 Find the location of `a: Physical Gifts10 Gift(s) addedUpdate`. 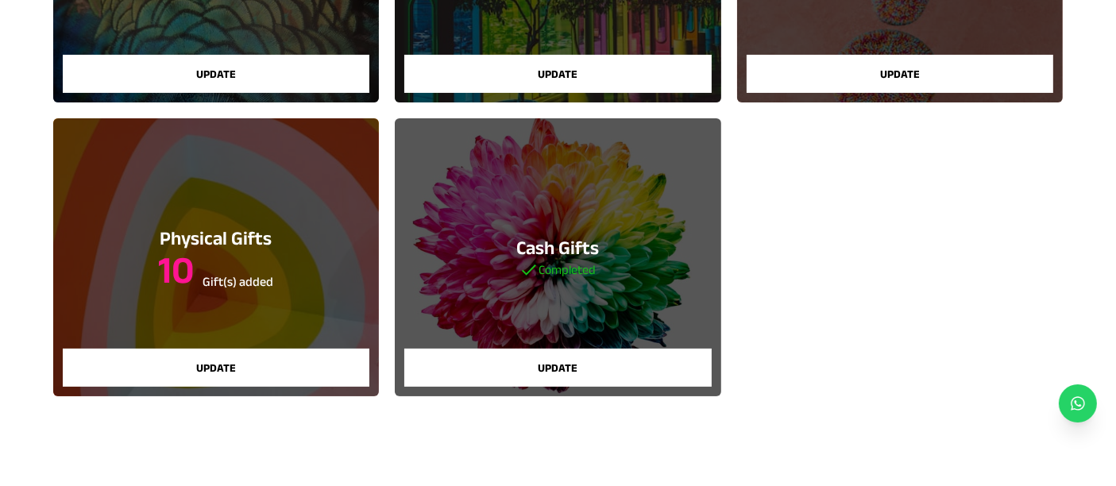

a: Physical Gifts10 Gift(s) addedUpdate is located at coordinates (216, 257).